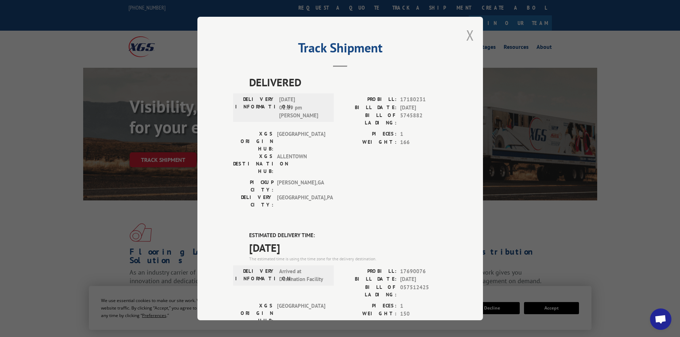 Image resolution: width=680 pixels, height=337 pixels. I want to click on label: ESTIMATED DELIVERY TIME:, so click(348, 236).